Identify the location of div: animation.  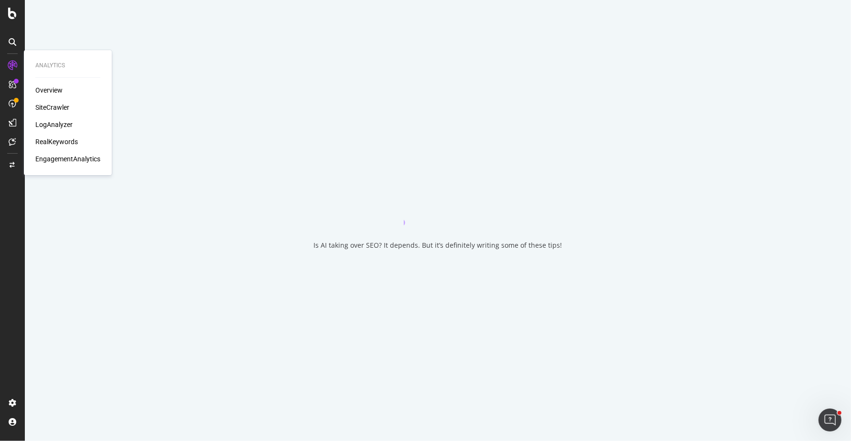
(438, 208).